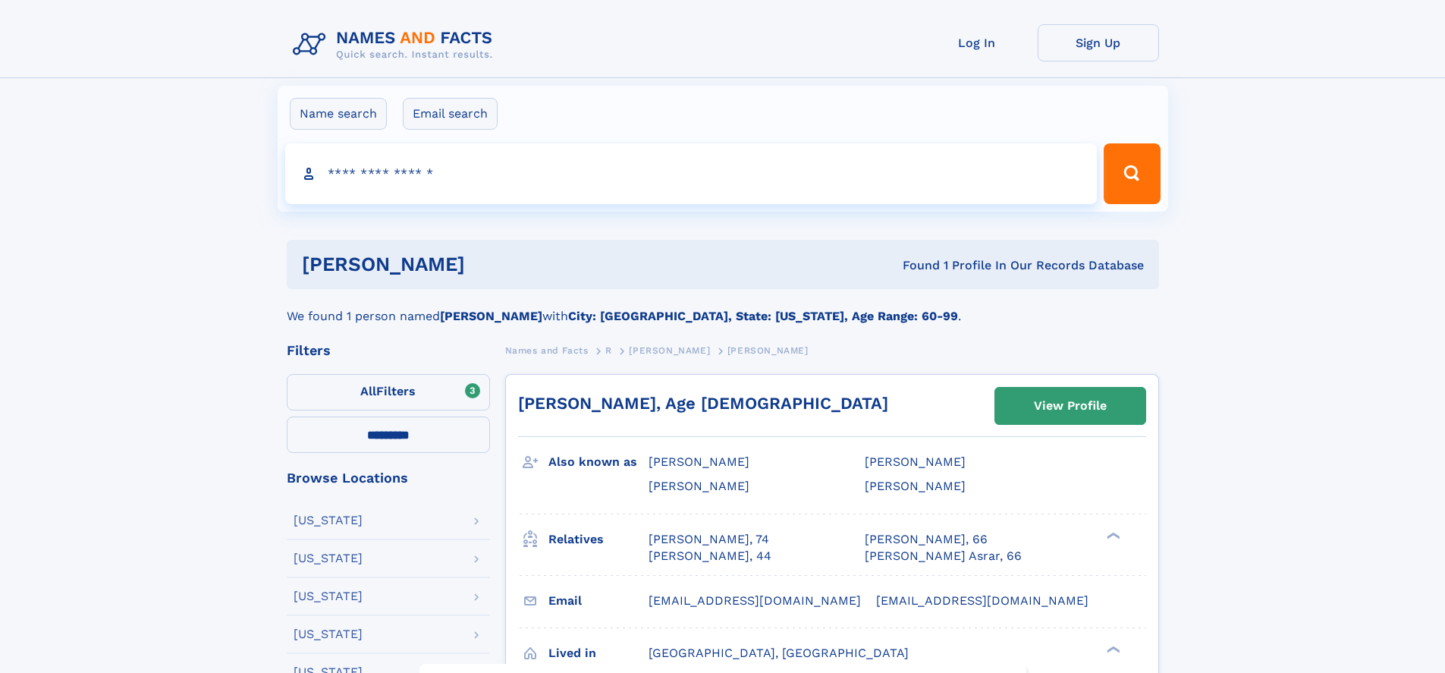 Image resolution: width=1445 pixels, height=673 pixels. Describe the element at coordinates (388, 478) in the screenshot. I see `div: Browse Locations` at that location.